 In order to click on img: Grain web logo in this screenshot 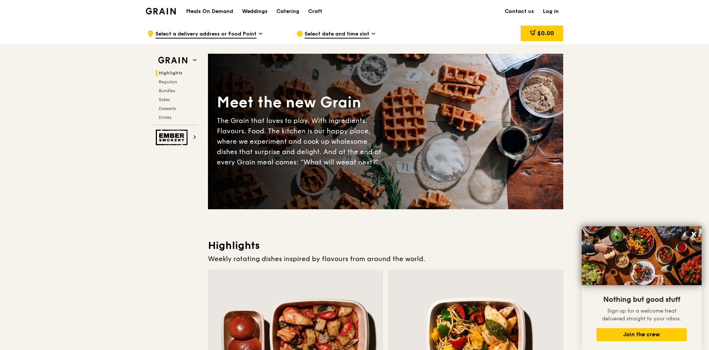, I will do `click(173, 60)`.